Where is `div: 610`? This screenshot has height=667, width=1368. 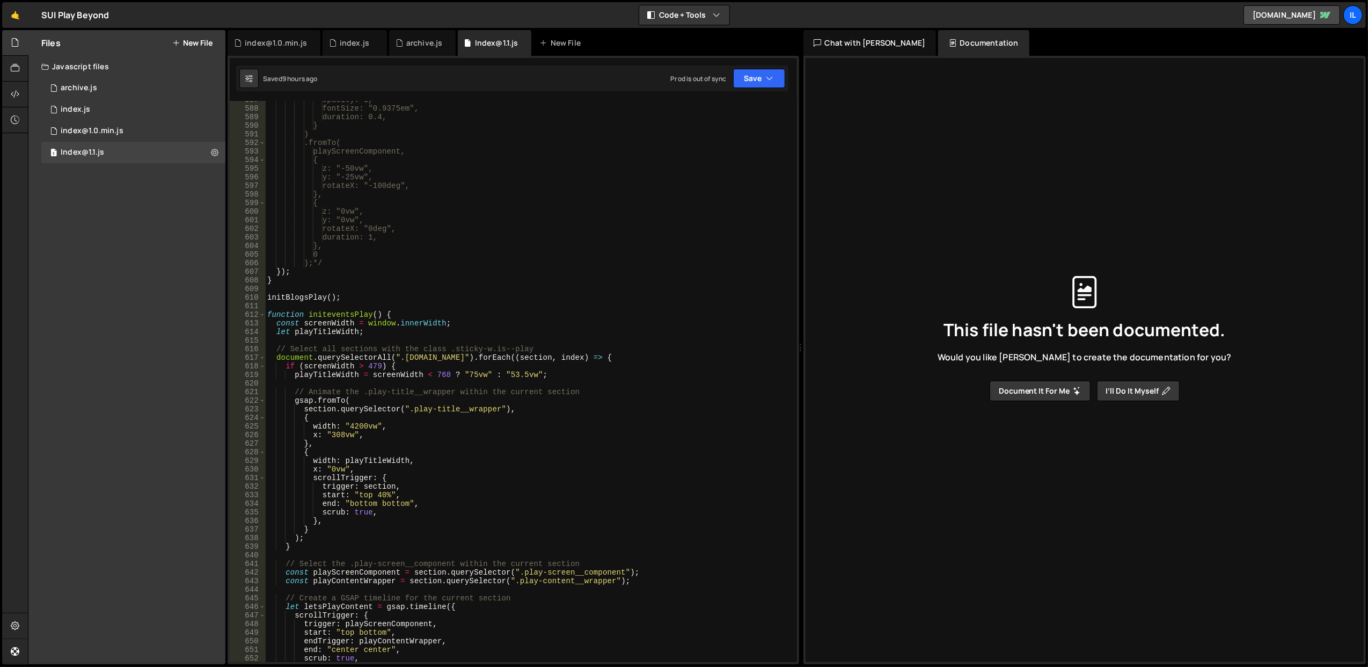 div: 610 is located at coordinates (247, 297).